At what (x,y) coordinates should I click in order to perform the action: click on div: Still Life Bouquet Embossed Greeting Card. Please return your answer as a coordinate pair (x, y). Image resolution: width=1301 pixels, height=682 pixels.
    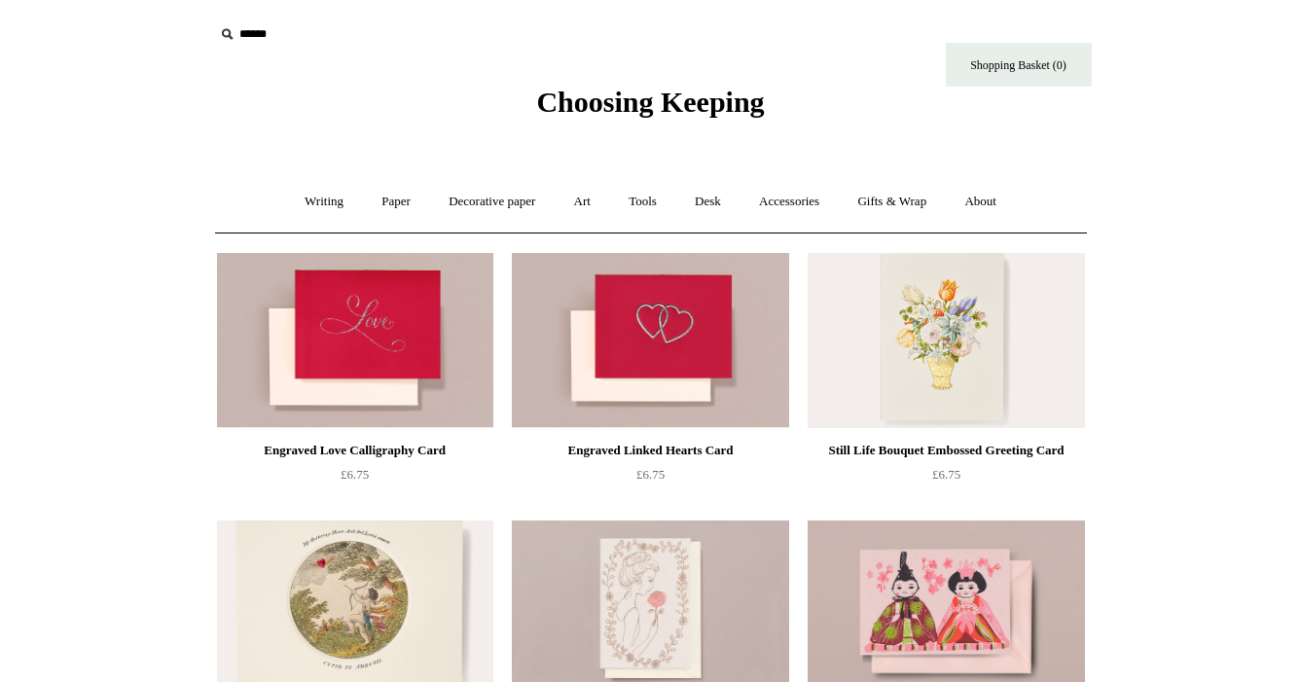
    Looking at the image, I should click on (946, 451).